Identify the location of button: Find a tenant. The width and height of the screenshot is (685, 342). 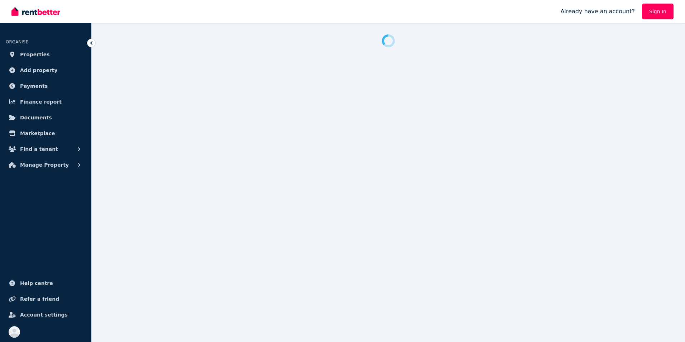
(45, 149).